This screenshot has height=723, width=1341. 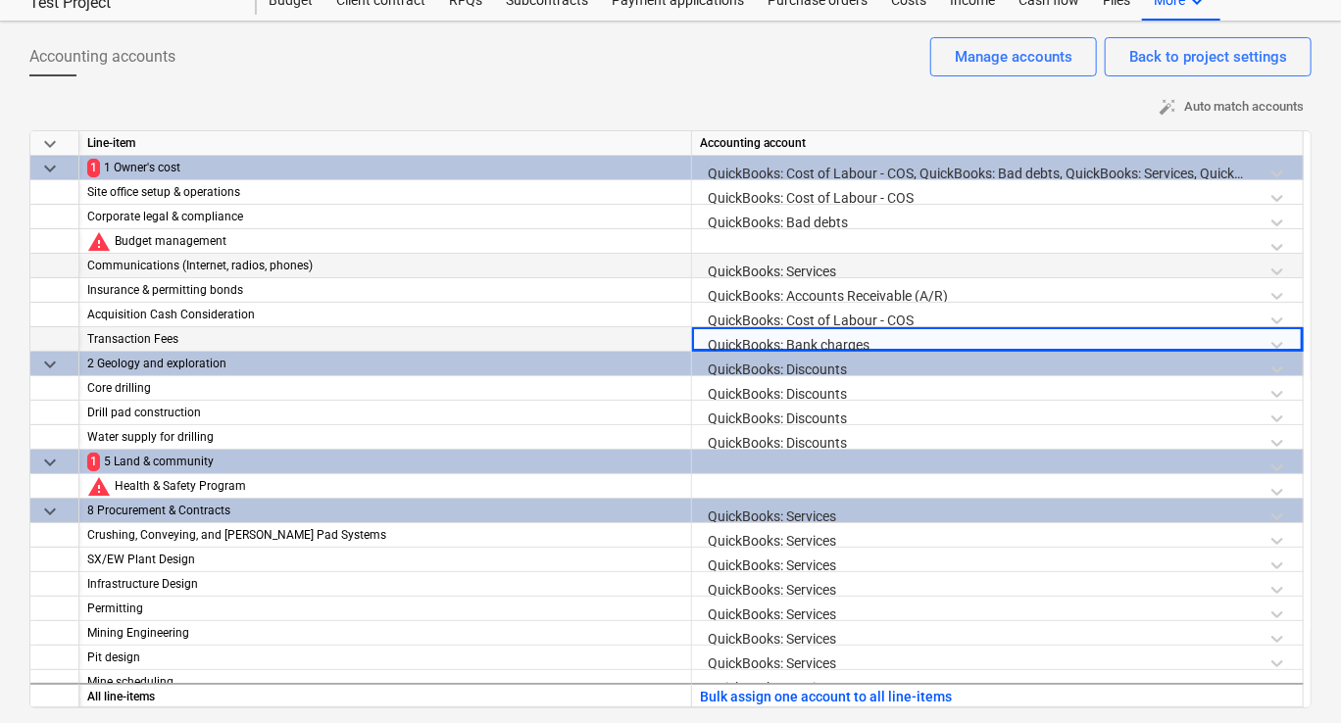 I want to click on div: Drill pad construction, so click(x=385, y=413).